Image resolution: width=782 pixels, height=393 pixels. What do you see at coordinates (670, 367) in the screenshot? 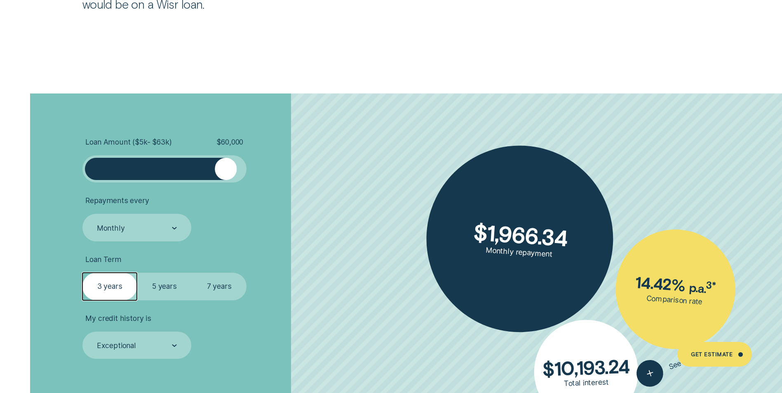
I see `button: See details` at bounding box center [670, 367].